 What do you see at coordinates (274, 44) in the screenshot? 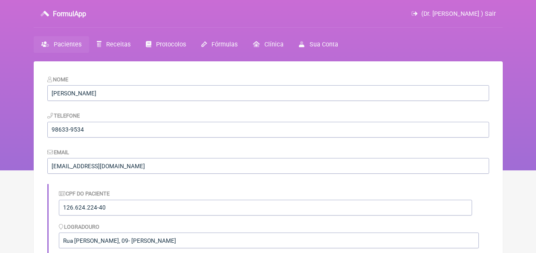
I see `span: Clínica` at bounding box center [274, 44].